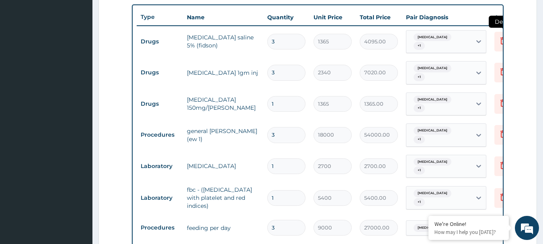 Image resolution: width=543 pixels, height=244 pixels. Describe the element at coordinates (333, 17) in the screenshot. I see `th: Unit Price` at that location.